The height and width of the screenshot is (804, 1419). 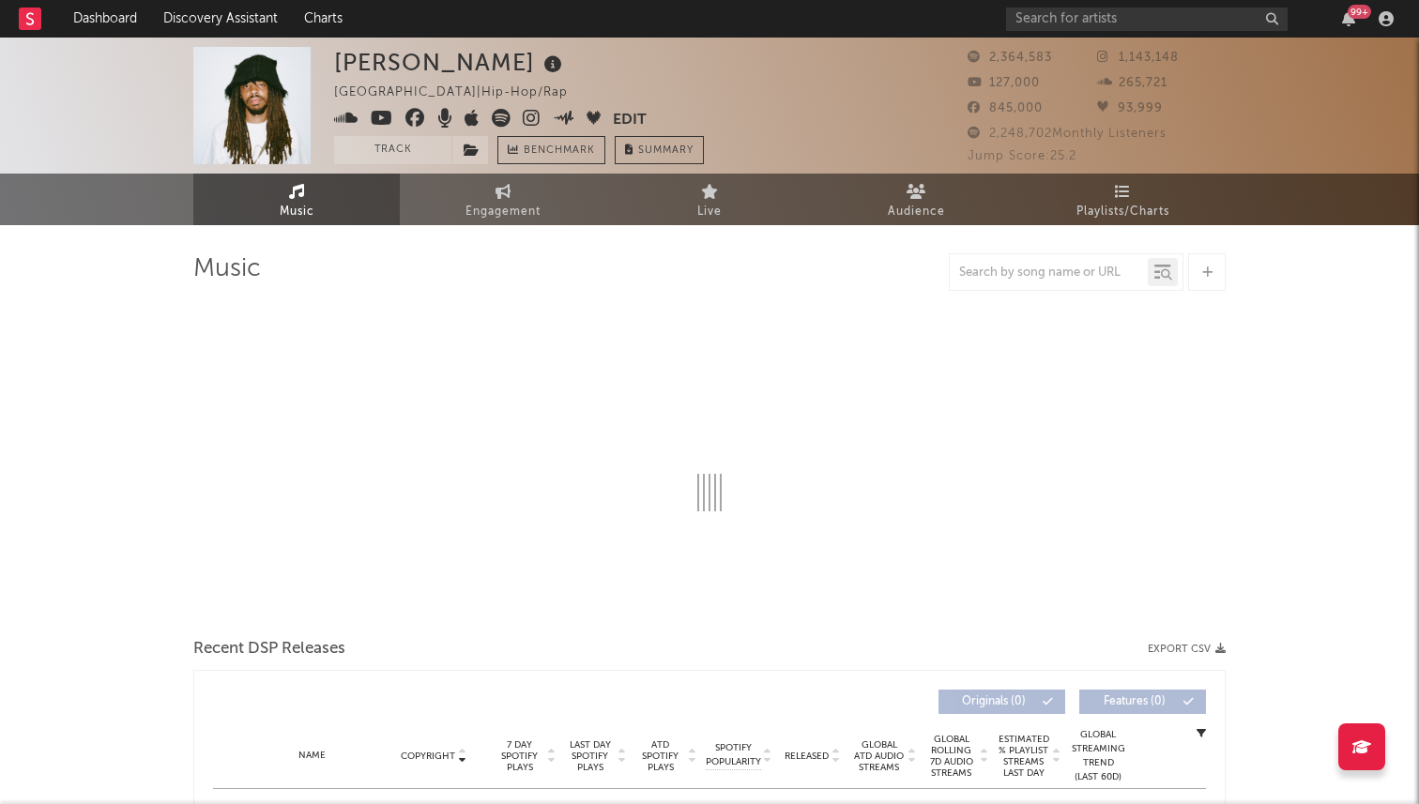 I want to click on a: Engagement, so click(x=503, y=199).